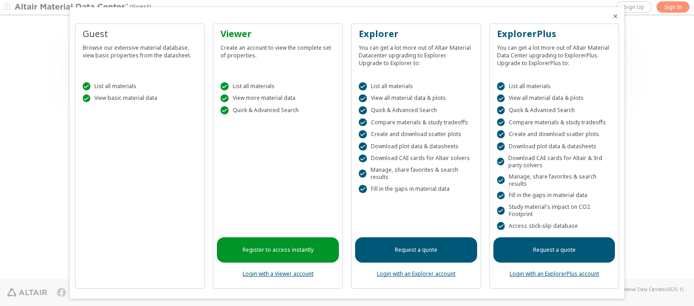  Describe the element at coordinates (278, 250) in the screenshot. I see `a: Register to access instantly` at that location.